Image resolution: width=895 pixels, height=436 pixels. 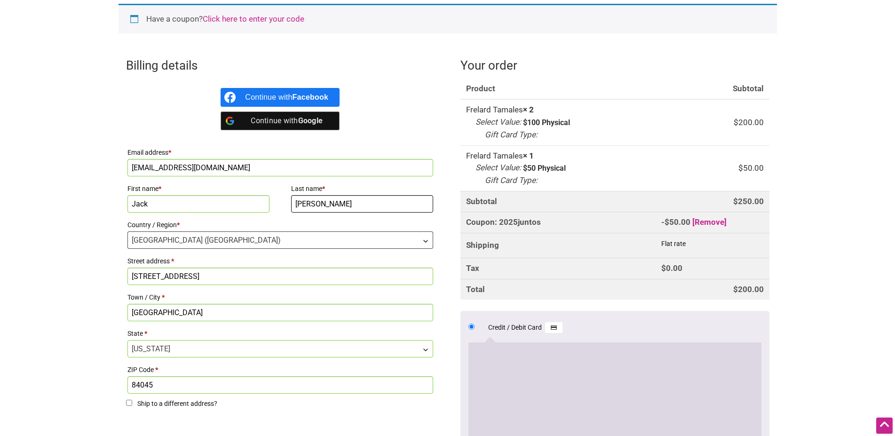 I want to click on bdi: 50.00, so click(x=751, y=168).